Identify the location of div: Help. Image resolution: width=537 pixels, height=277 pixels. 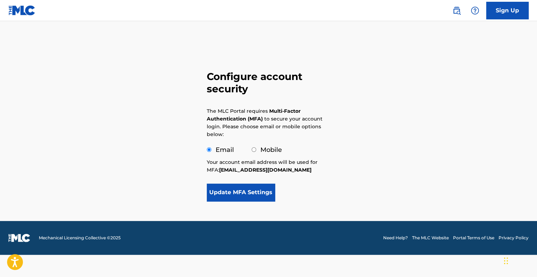
(475, 11).